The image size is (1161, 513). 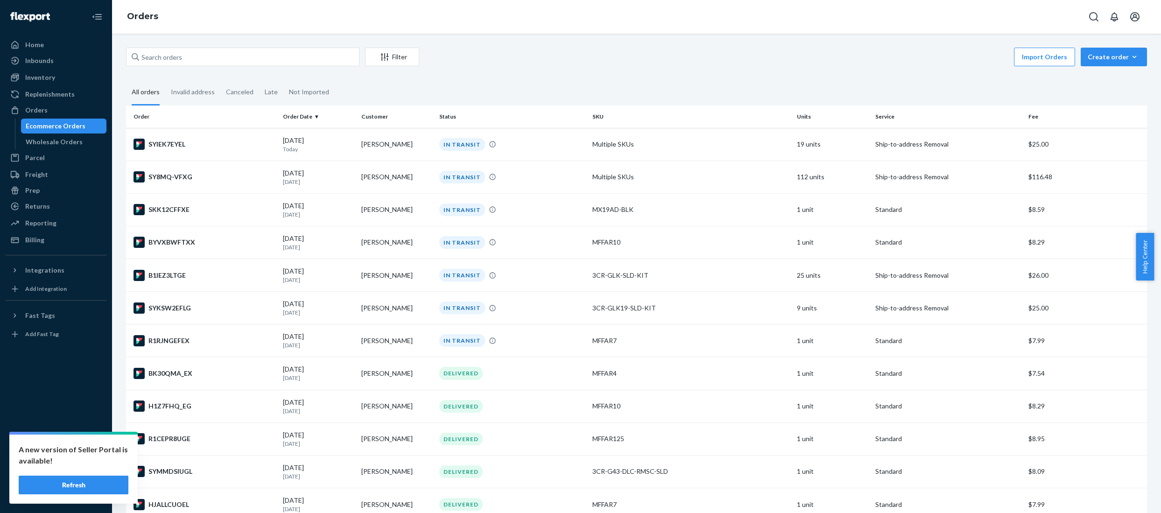 What do you see at coordinates (461, 471) in the screenshot?
I see `div: DELIVERED` at bounding box center [461, 471].